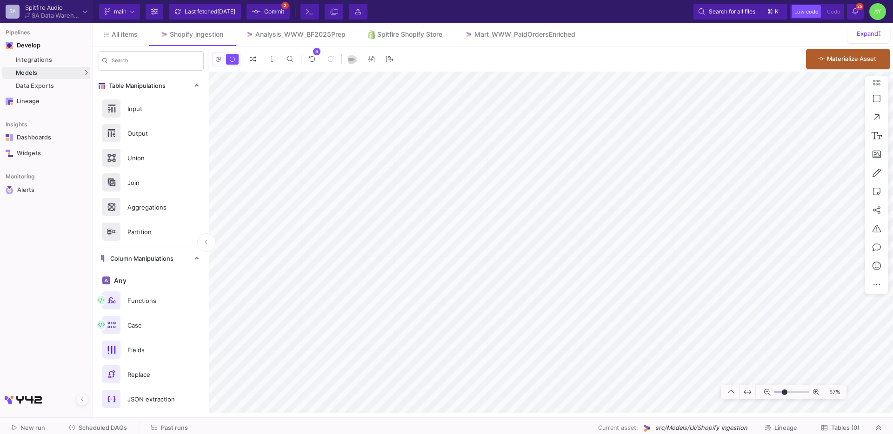 The height and width of the screenshot is (434, 893). I want to click on div: Shopify_ingestion, so click(196, 34).